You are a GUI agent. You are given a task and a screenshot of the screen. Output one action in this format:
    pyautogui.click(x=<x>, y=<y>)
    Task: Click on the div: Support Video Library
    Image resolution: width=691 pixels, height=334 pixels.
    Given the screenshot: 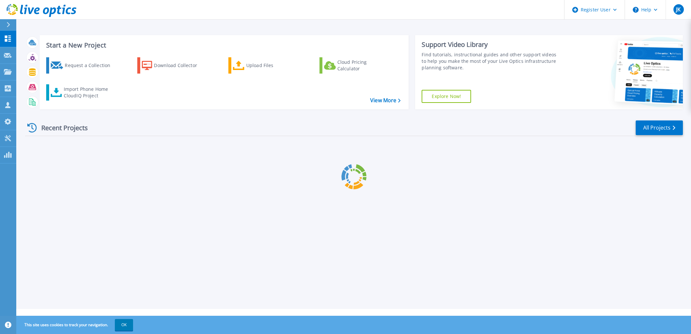 What is the action you would take?
    pyautogui.click(x=490, y=45)
    